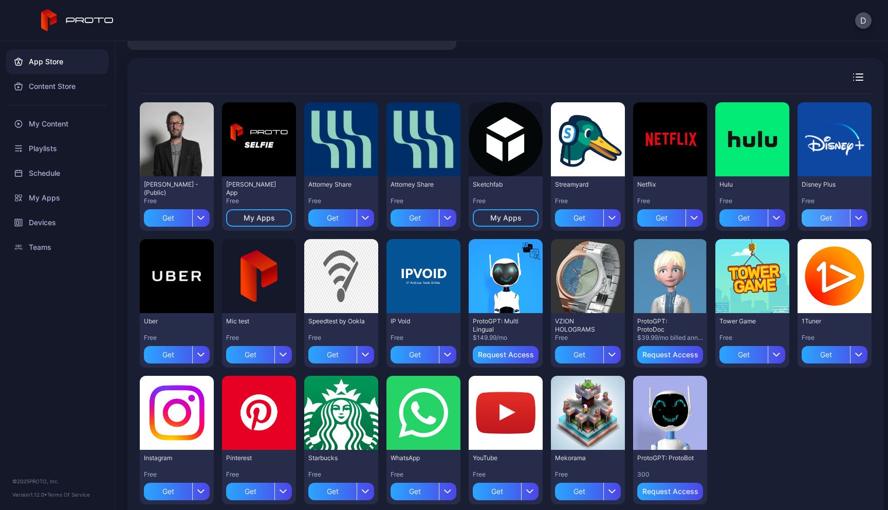 Image resolution: width=888 pixels, height=510 pixels. Describe the element at coordinates (30, 494) in the screenshot. I see `span: Version 1.12.0 •` at that location.